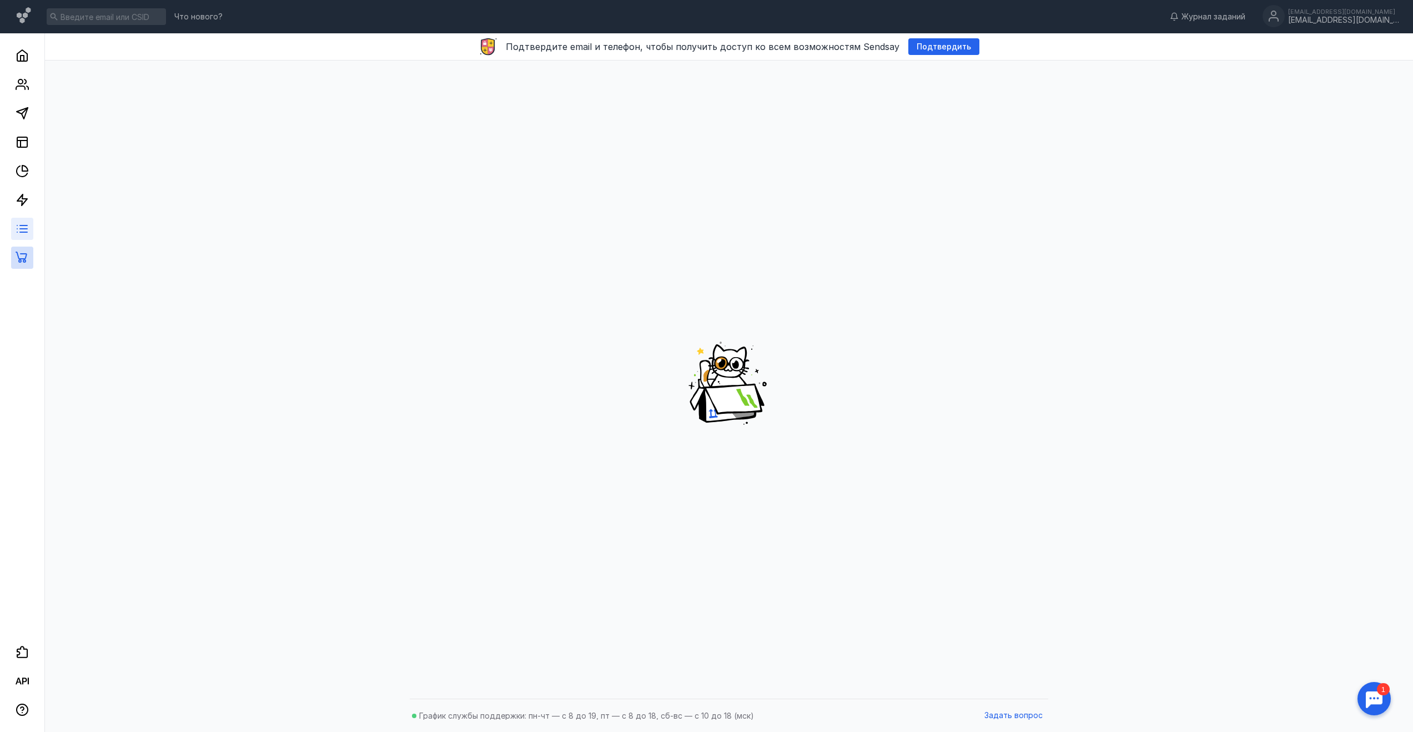  What do you see at coordinates (944, 47) in the screenshot?
I see `button: Подтвердить` at bounding box center [944, 47].